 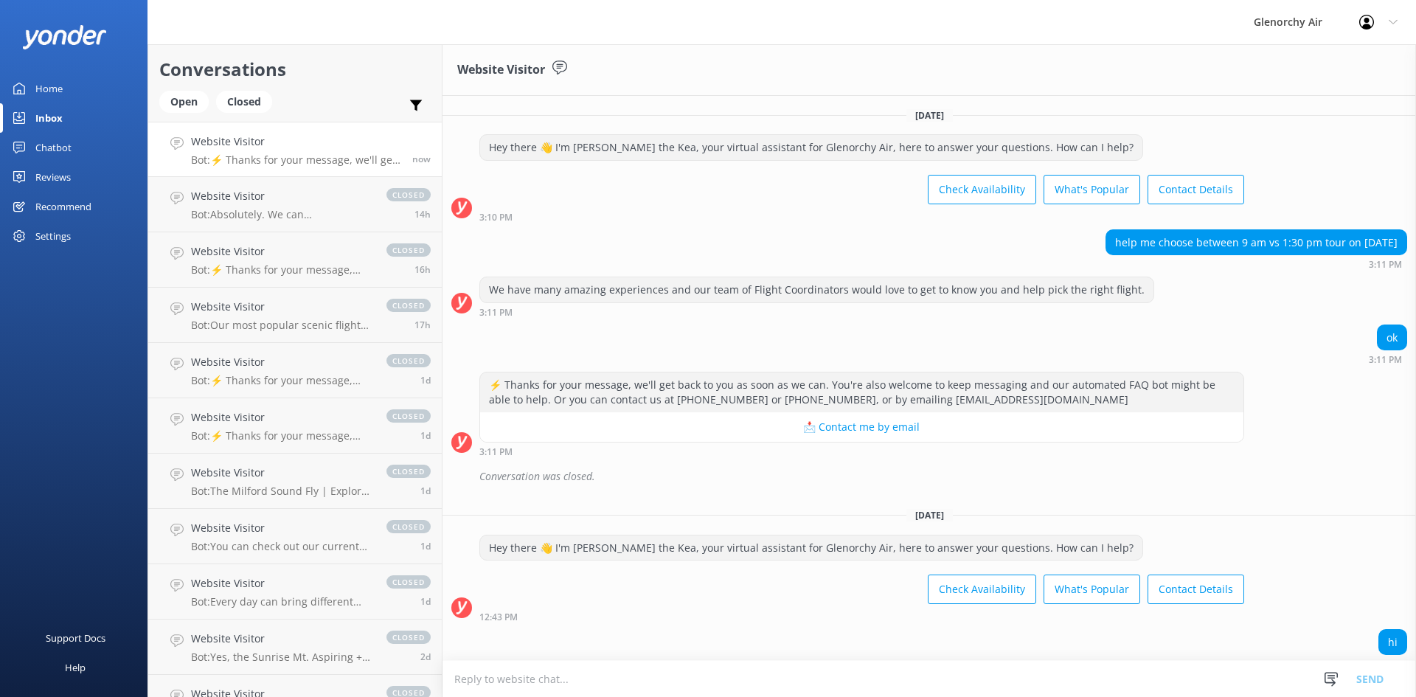 What do you see at coordinates (248, 101) in the screenshot?
I see `a: Closed` at bounding box center [248, 101].